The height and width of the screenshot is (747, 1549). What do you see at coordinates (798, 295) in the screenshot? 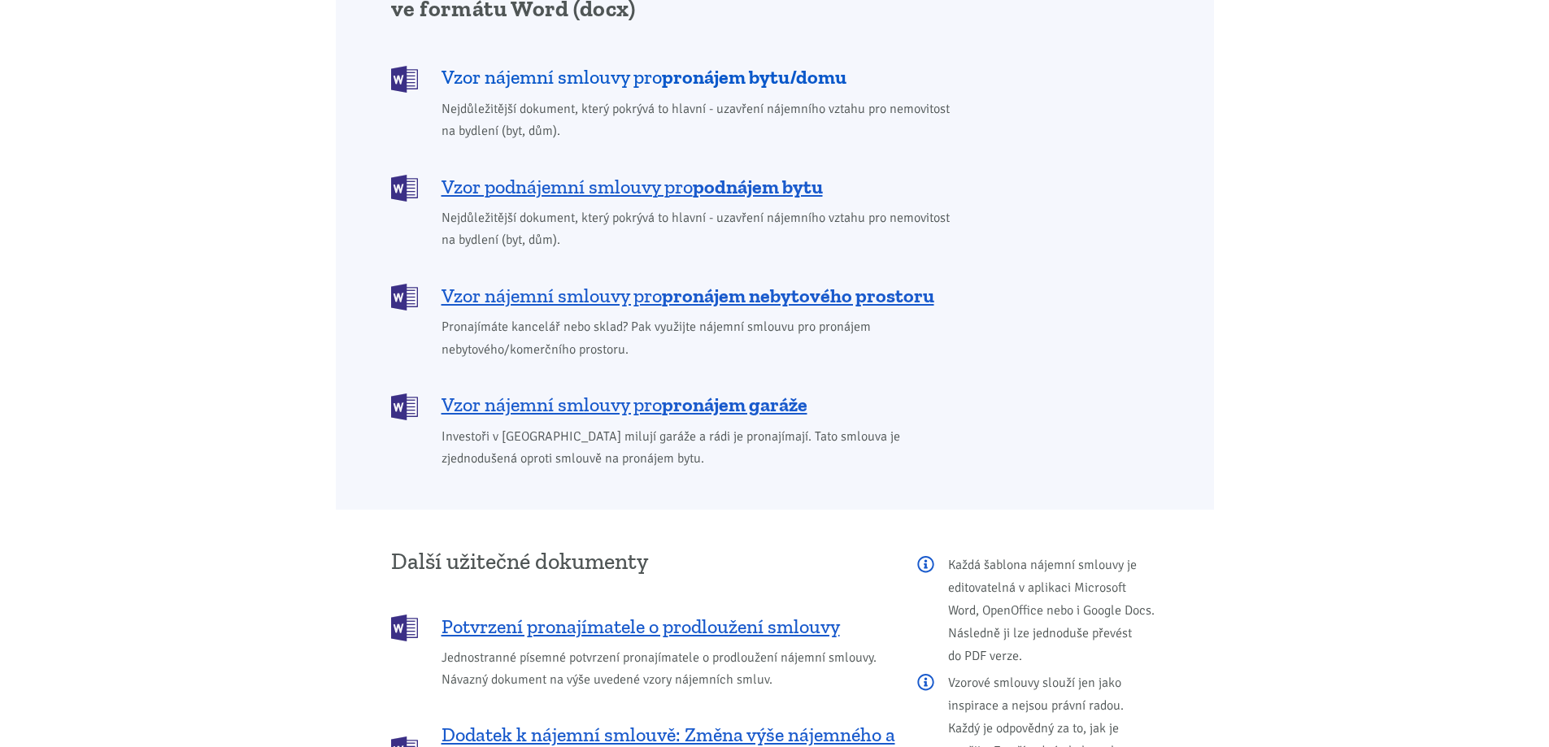
I see `b: pronájem nebytového prostoru` at bounding box center [798, 295].